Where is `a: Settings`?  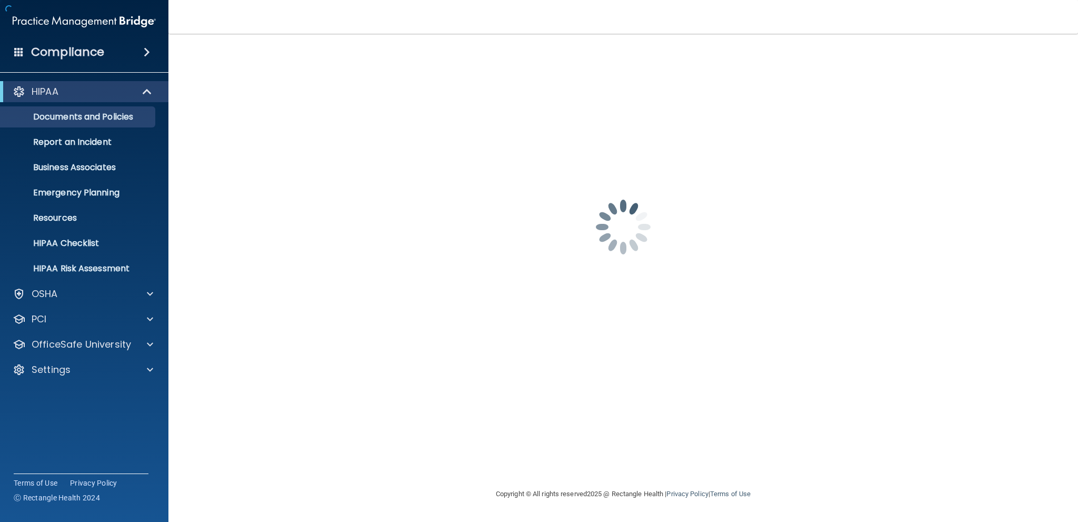 a: Settings is located at coordinates (83, 369).